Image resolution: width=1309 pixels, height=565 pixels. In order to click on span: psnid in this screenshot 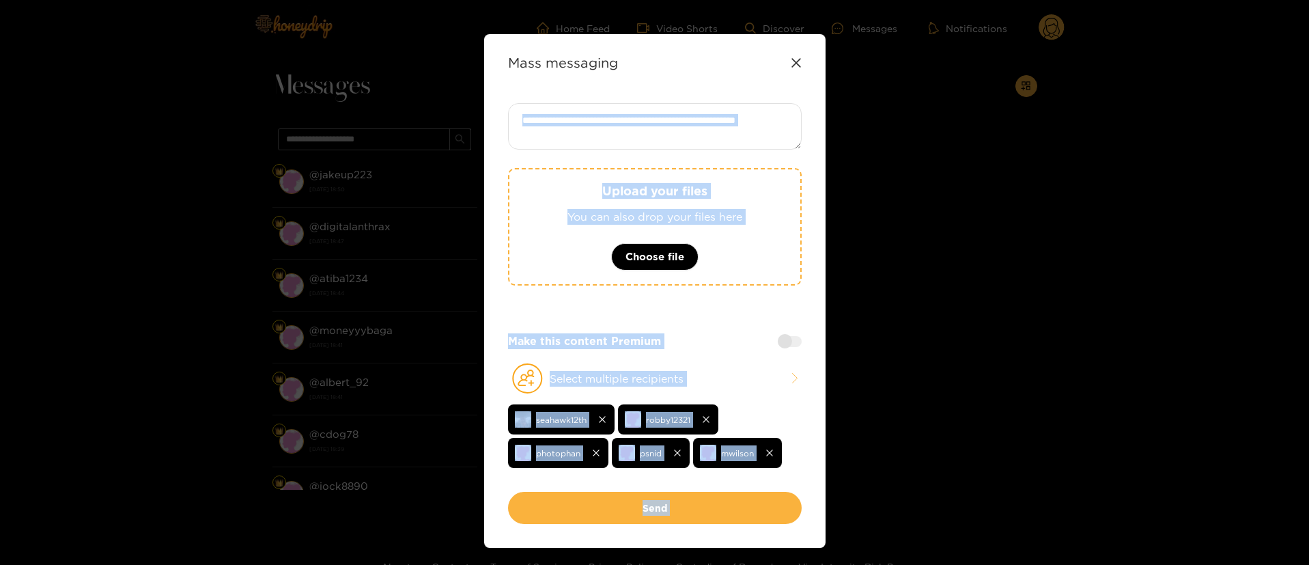, I will do `click(651, 453)`.